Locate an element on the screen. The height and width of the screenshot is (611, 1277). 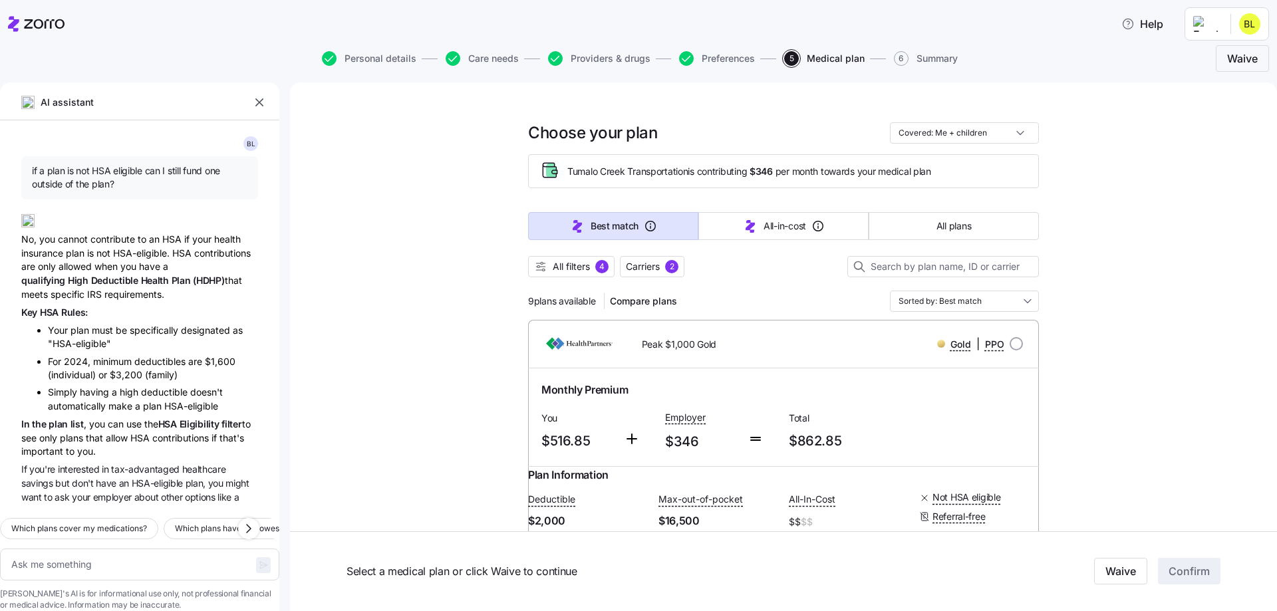
span: don't is located at coordinates (84, 483).